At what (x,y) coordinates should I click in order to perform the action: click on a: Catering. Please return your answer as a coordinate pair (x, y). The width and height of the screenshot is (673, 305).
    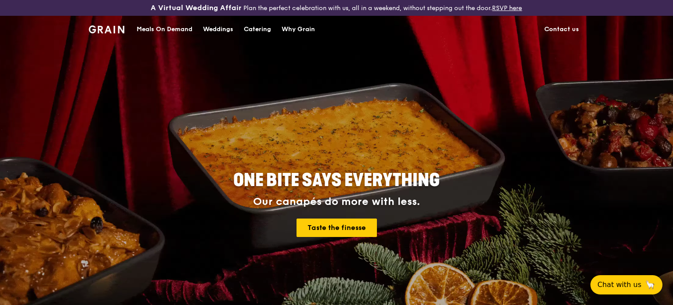
    Looking at the image, I should click on (258, 29).